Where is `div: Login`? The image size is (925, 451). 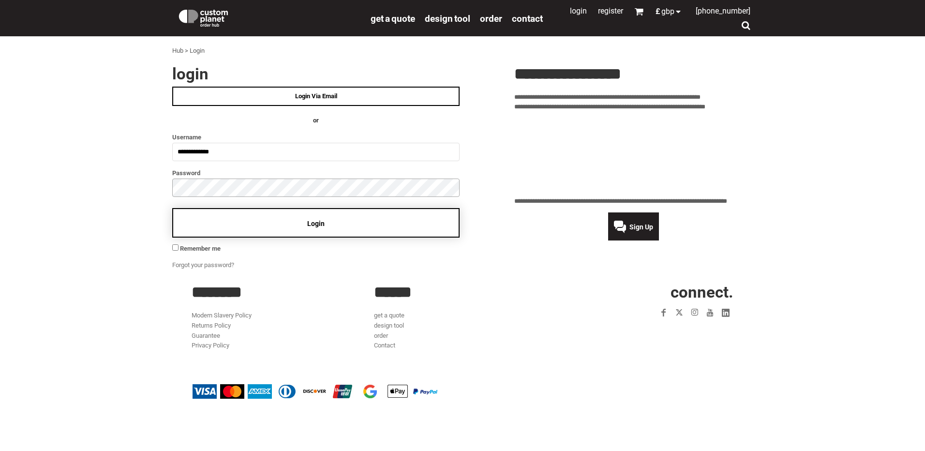
div: Login is located at coordinates (197, 51).